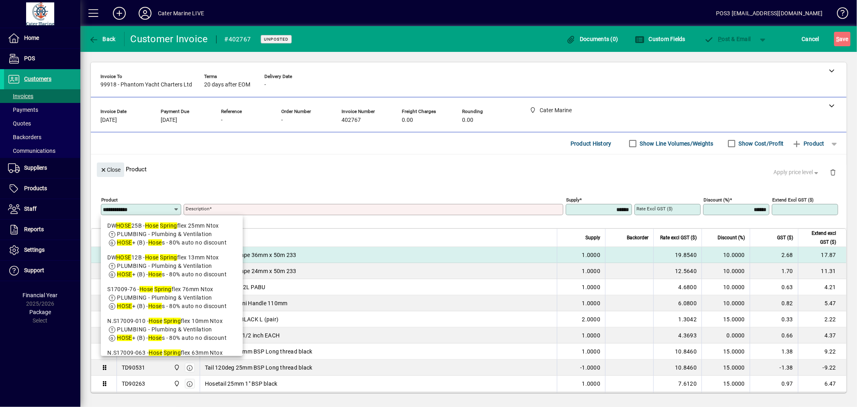  Describe the element at coordinates (822, 351) in the screenshot. I see `td: 9.22` at that location.